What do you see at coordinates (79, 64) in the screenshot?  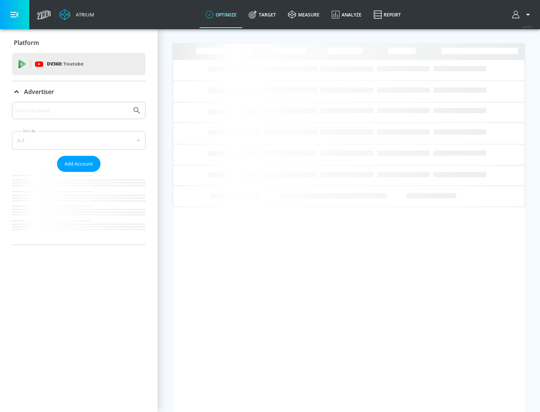 I see `div: DV360: Youtube` at bounding box center [79, 64].